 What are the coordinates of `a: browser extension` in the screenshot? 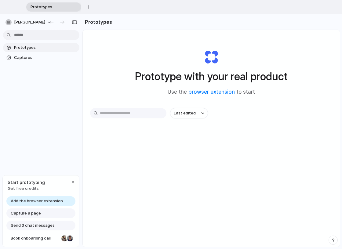 It's located at (212, 92).